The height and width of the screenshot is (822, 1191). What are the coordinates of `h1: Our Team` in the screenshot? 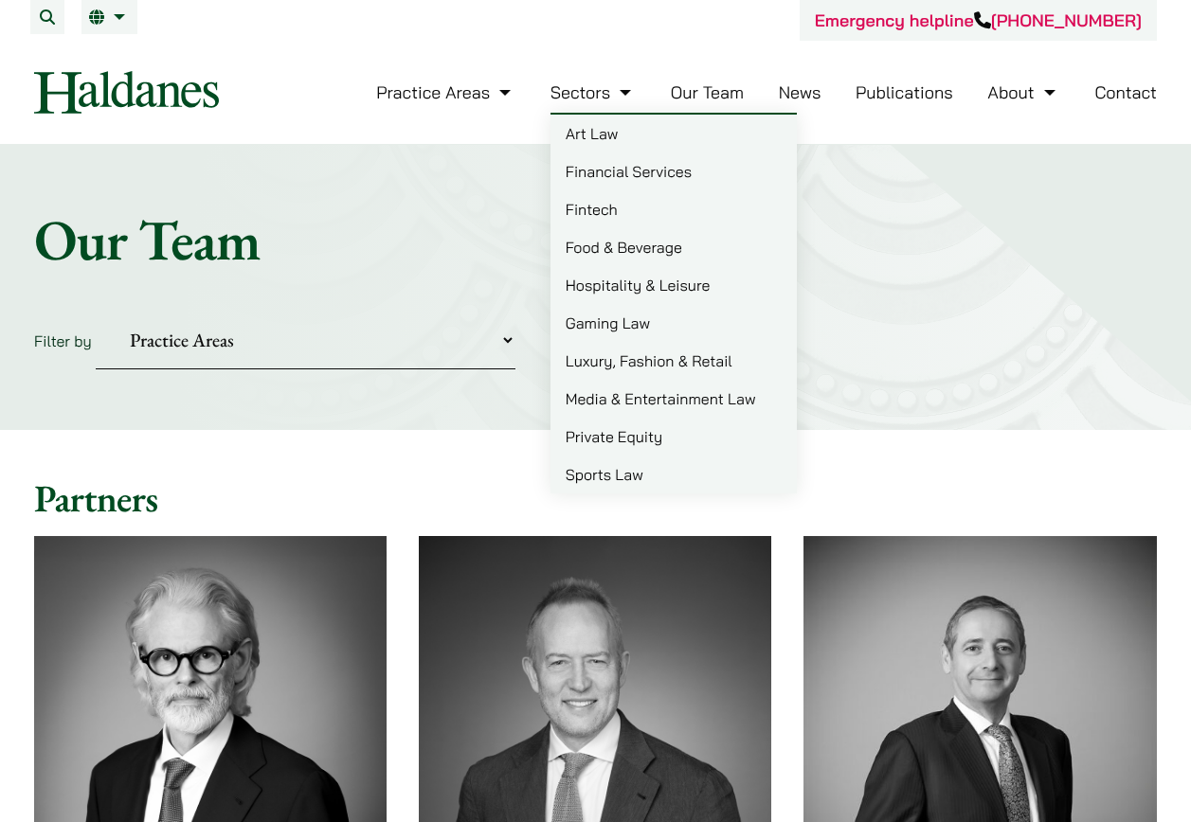 It's located at (595, 240).